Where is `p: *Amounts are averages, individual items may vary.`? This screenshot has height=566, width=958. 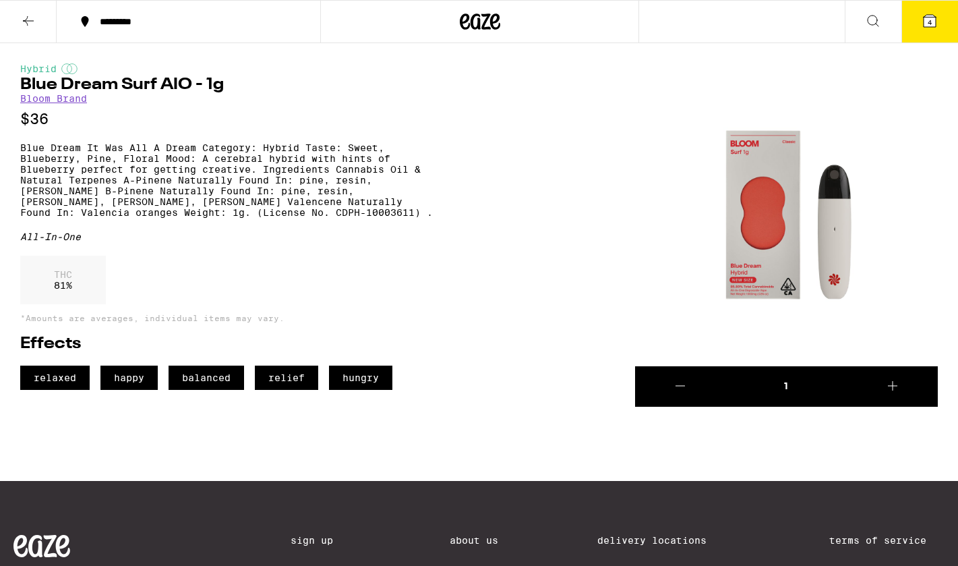 p: *Amounts are averages, individual items may vary. is located at coordinates (227, 318).